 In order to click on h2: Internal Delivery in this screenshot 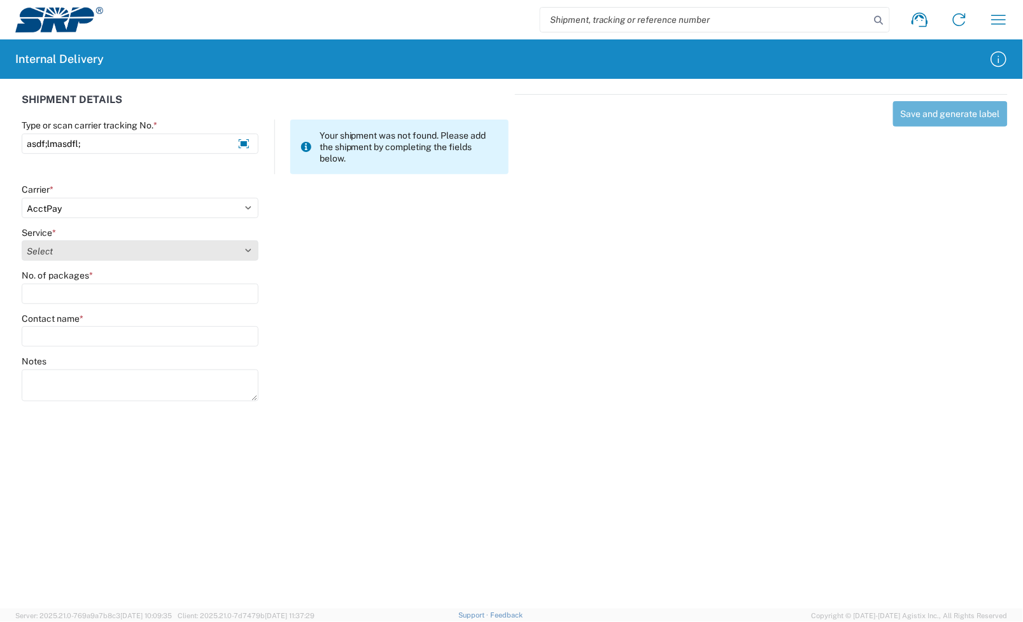, I will do `click(59, 59)`.